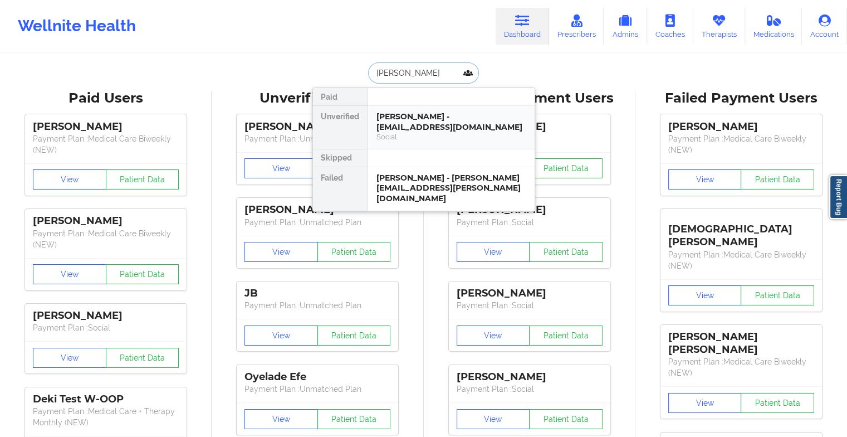 Image resolution: width=847 pixels, height=437 pixels. What do you see at coordinates (625, 26) in the screenshot?
I see `a: Admins` at bounding box center [625, 26].